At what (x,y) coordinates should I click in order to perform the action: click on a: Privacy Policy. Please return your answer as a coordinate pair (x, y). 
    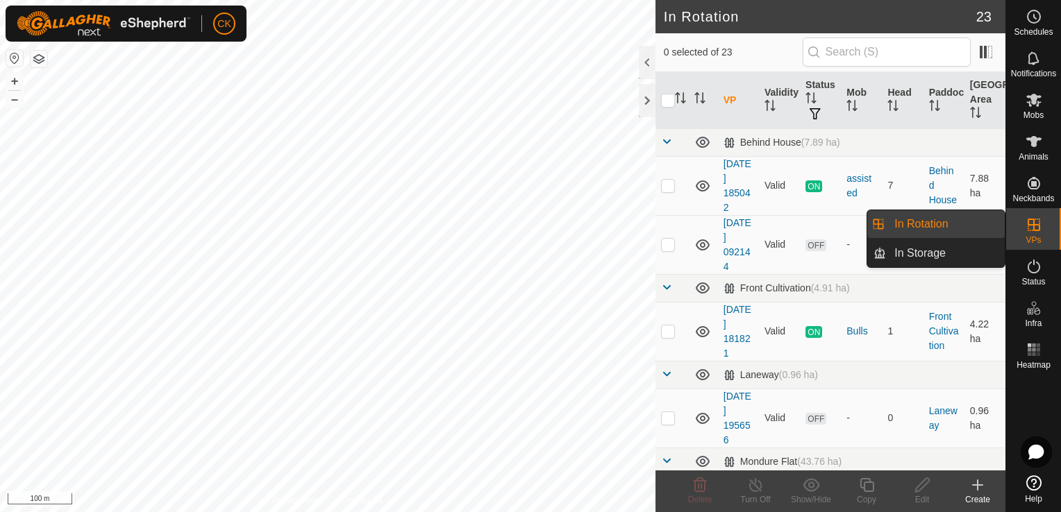
    Looking at the image, I should click on (299, 501).